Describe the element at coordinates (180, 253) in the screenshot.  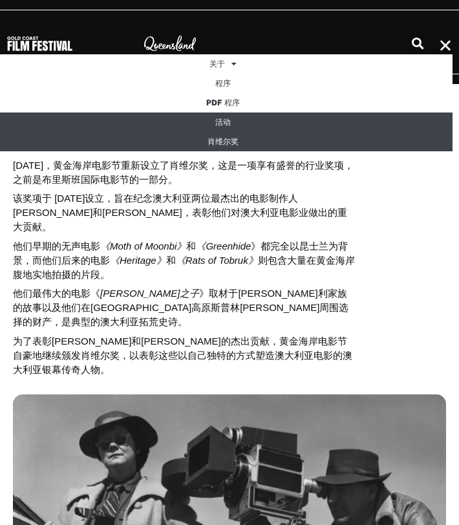
I see `font: 》都完全以昆士兰为背景，而他们后来的电影` at that location.